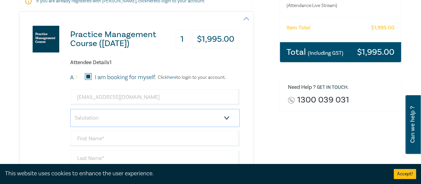 This screenshot has width=421, height=184. What do you see at coordinates (383, 28) in the screenshot?
I see `h6: $ 1,995.00` at bounding box center [383, 28].